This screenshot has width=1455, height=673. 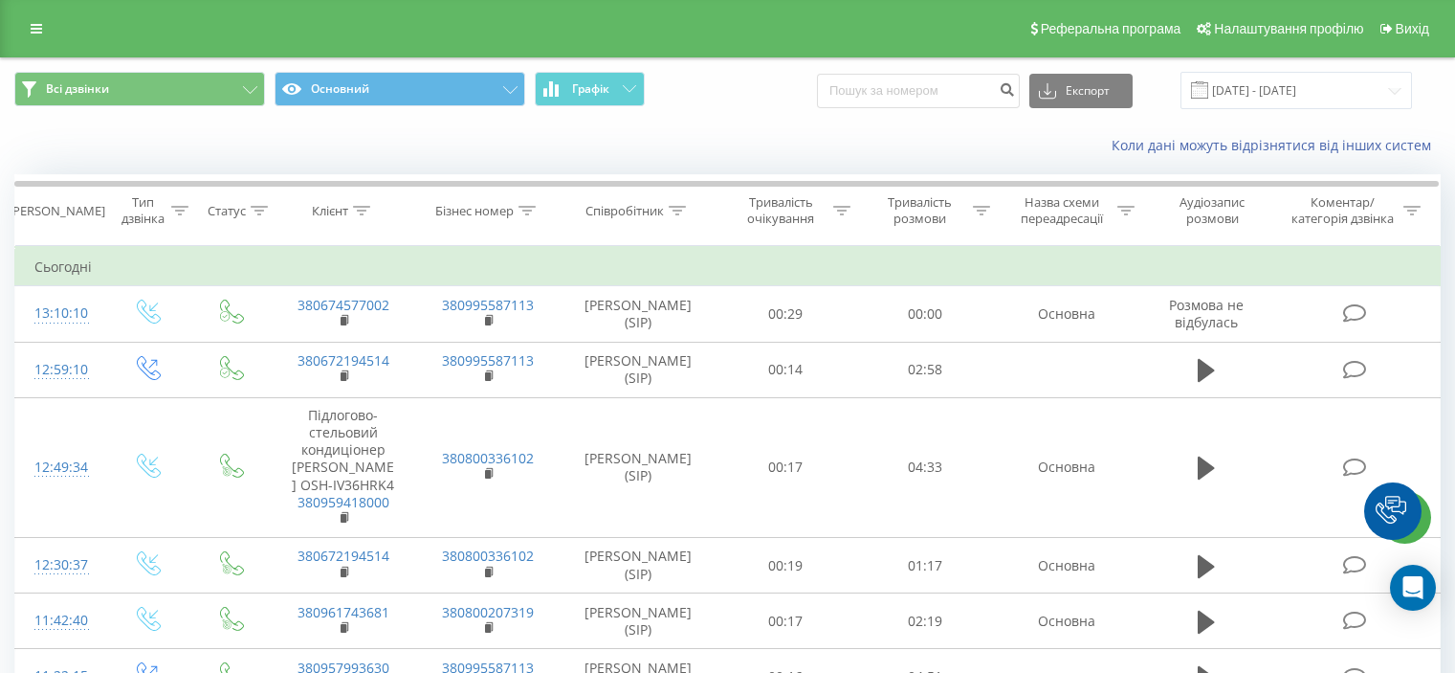 I want to click on div: 11:42:40, so click(x=59, y=620).